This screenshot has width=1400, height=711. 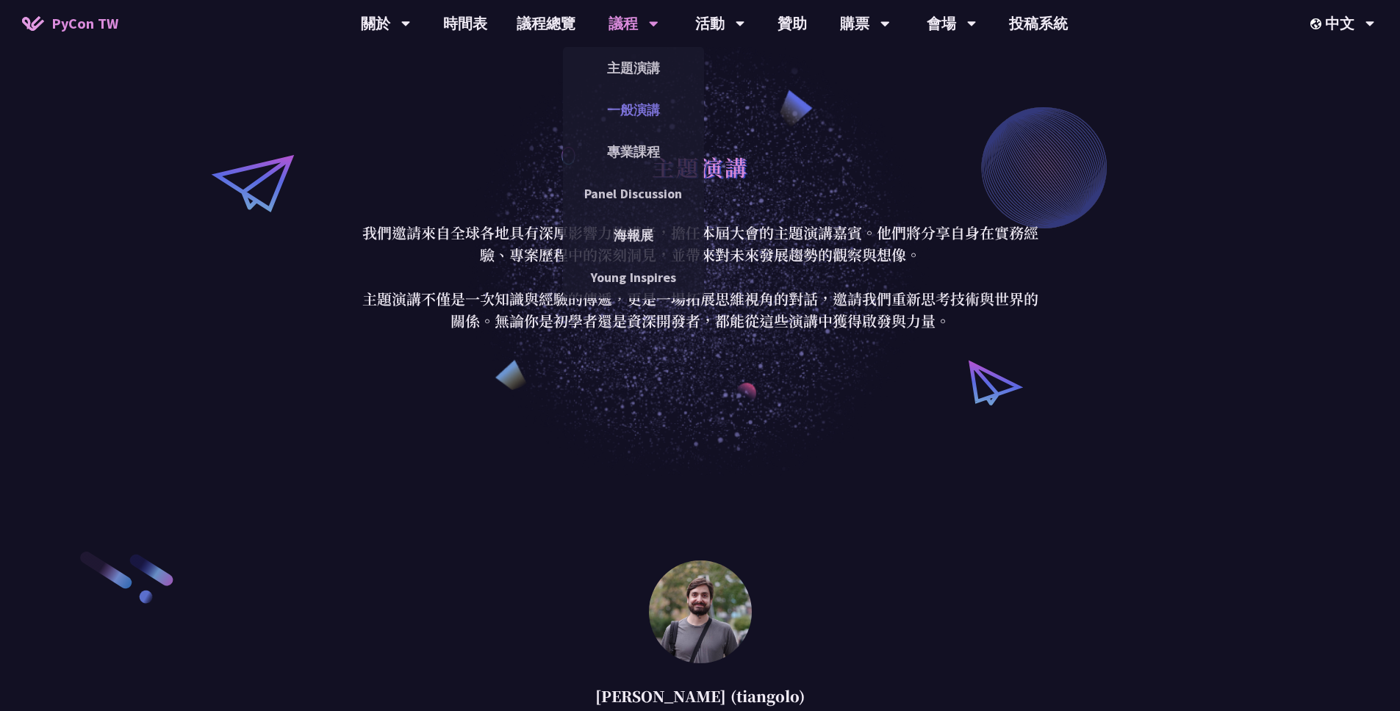 What do you see at coordinates (633, 193) in the screenshot?
I see `a: Panel Discussion` at bounding box center [633, 193].